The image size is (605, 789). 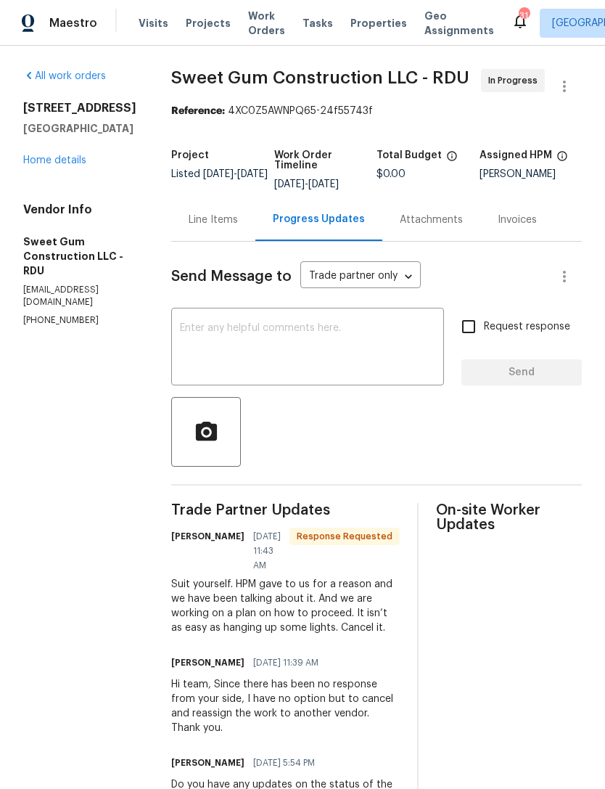 I want to click on h4: Vendor Info, so click(x=80, y=210).